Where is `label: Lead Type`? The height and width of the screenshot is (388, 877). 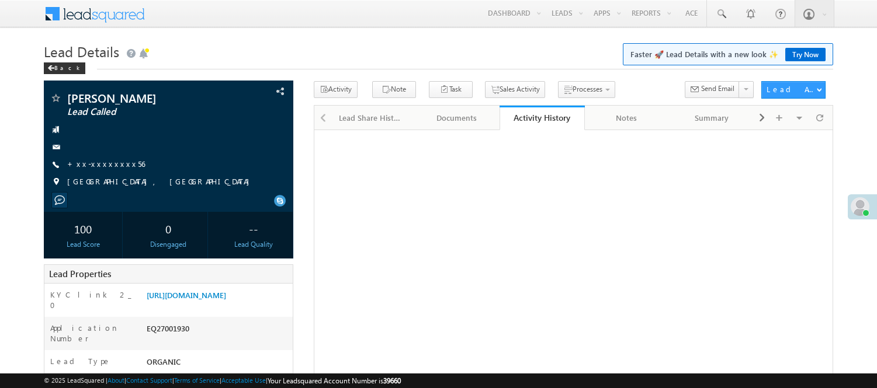
label: Lead Type is located at coordinates (81, 362).